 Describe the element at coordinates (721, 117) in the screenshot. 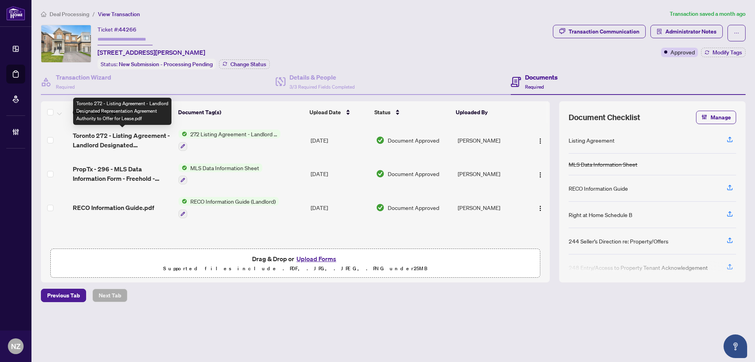

I see `span: Manage` at that location.